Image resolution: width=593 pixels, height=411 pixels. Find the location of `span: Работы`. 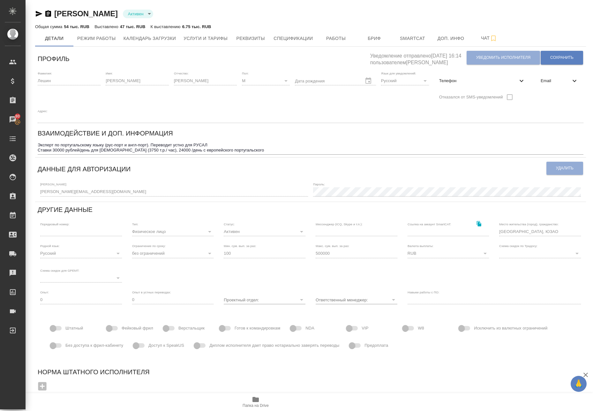

span: Работы is located at coordinates (336, 38).